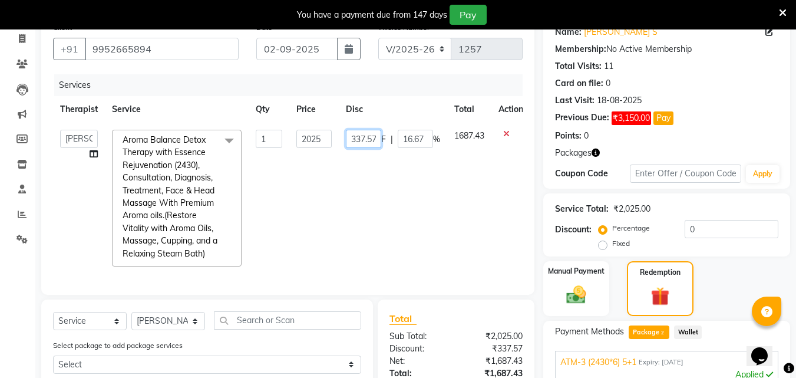 This screenshot has height=378, width=796. I want to click on div: Membership:, so click(581, 49).